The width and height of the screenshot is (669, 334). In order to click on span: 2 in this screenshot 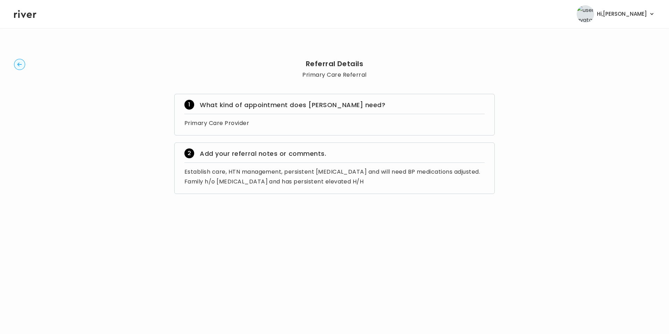, I will do `click(189, 153)`.